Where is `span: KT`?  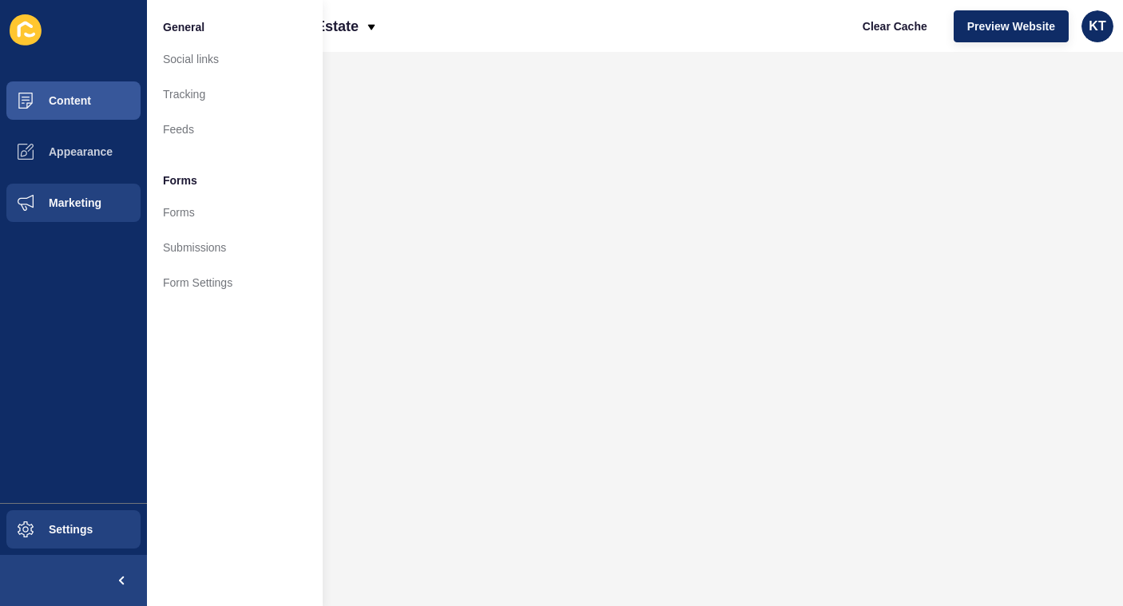 span: KT is located at coordinates (1096, 26).